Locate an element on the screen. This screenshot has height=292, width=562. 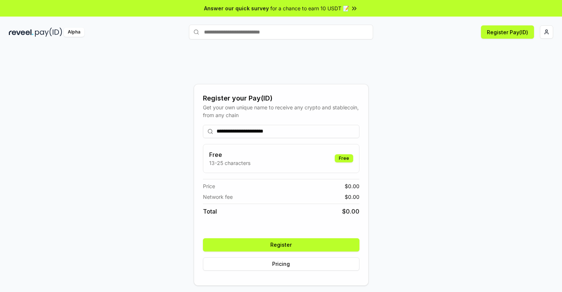
p: 13-25 characters is located at coordinates (230, 163).